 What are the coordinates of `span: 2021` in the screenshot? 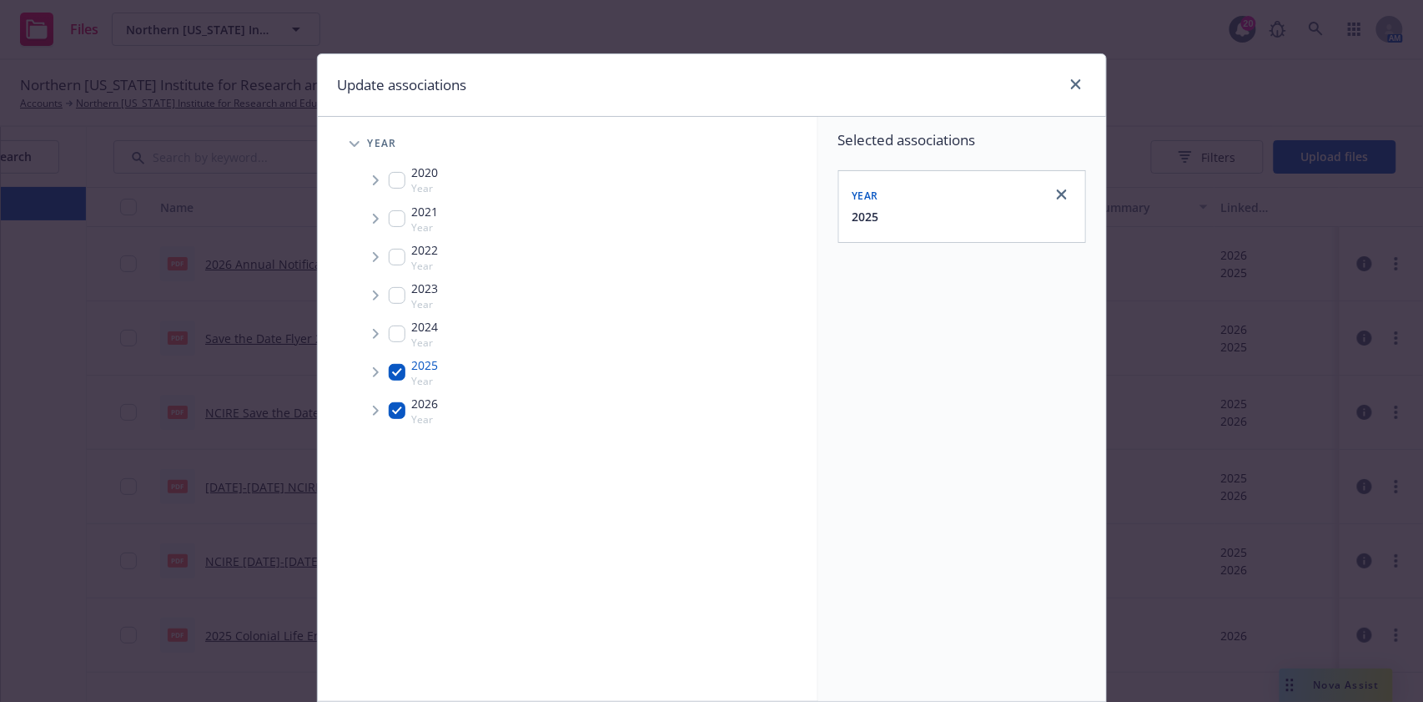 It's located at (425, 211).